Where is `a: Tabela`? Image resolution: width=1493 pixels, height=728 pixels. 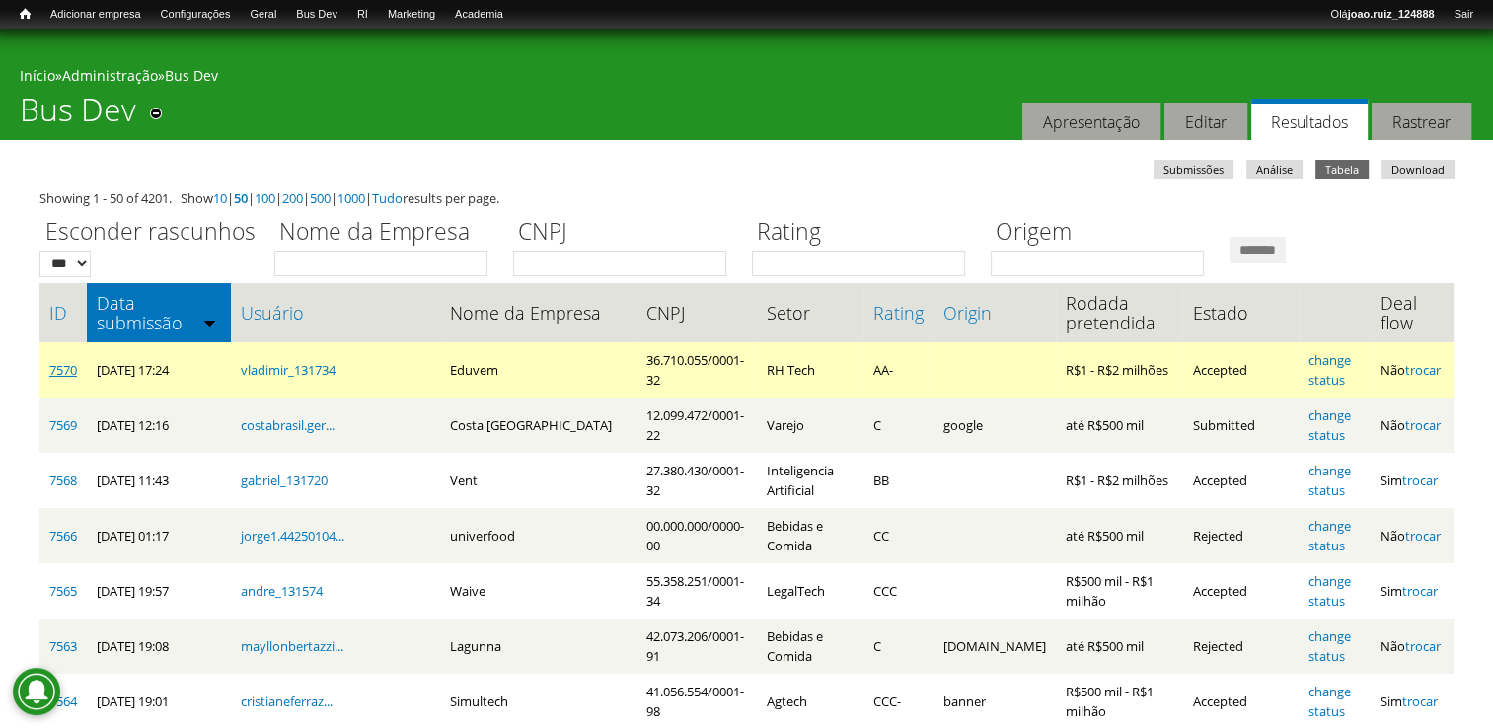 a: Tabela is located at coordinates (1342, 169).